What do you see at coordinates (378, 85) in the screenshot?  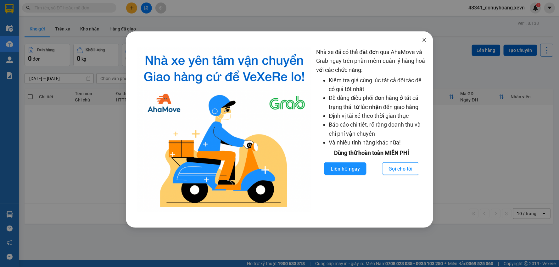 I see `li: Kiểm tra giá cùng lúc tất cả đối tác để có giá tốt nhất` at bounding box center [378, 85].